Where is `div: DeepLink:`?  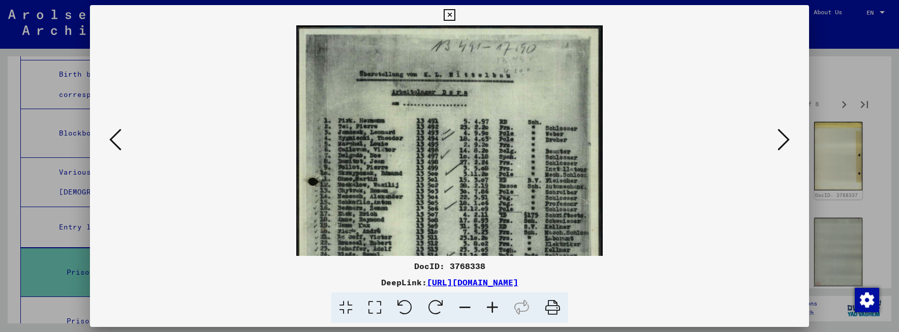
div: DeepLink: is located at coordinates (449, 283).